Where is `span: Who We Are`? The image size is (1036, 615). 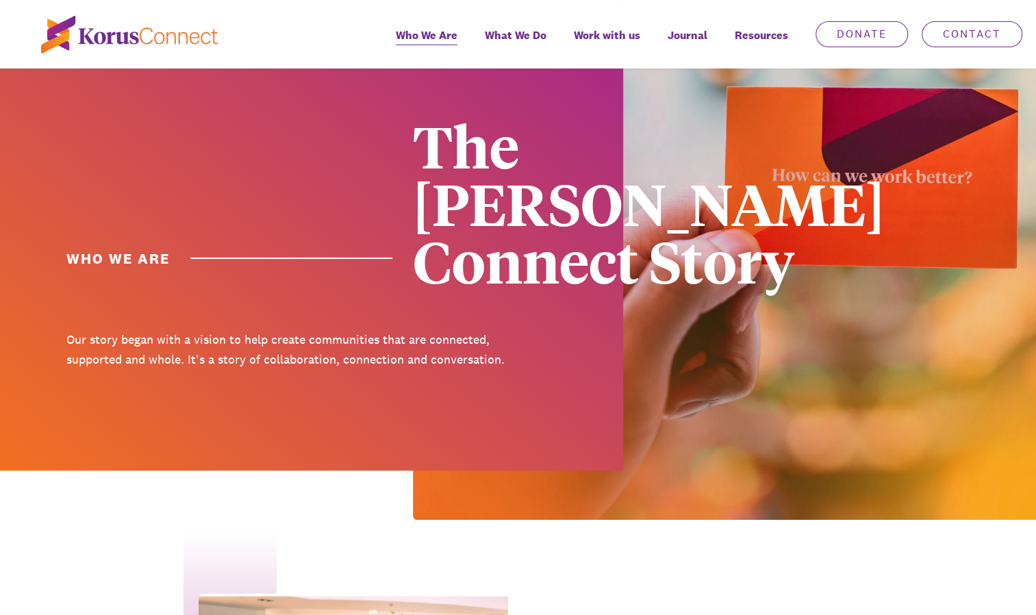
span: Who We Are is located at coordinates (427, 35).